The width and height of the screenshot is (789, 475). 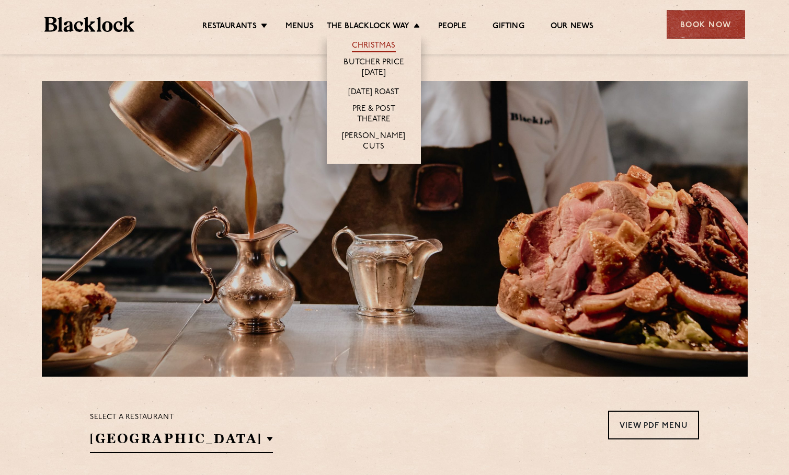 I want to click on a: Christmas, so click(x=374, y=47).